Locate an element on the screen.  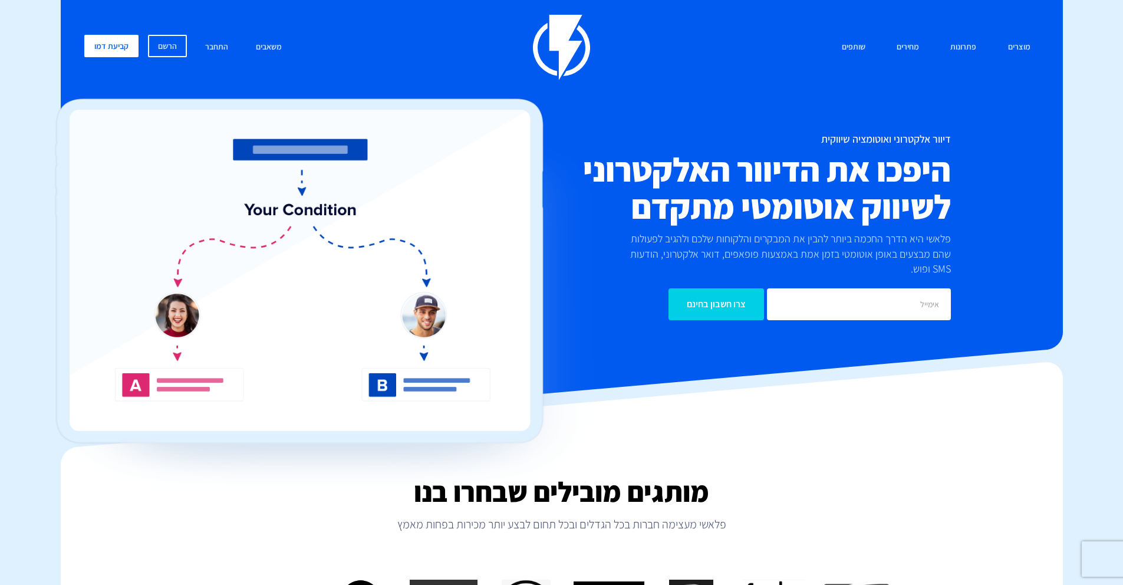
h2: היפכו את הדיוור האלקטרוני לשיווק אוטומטי מתקדם is located at coordinates (721, 188).